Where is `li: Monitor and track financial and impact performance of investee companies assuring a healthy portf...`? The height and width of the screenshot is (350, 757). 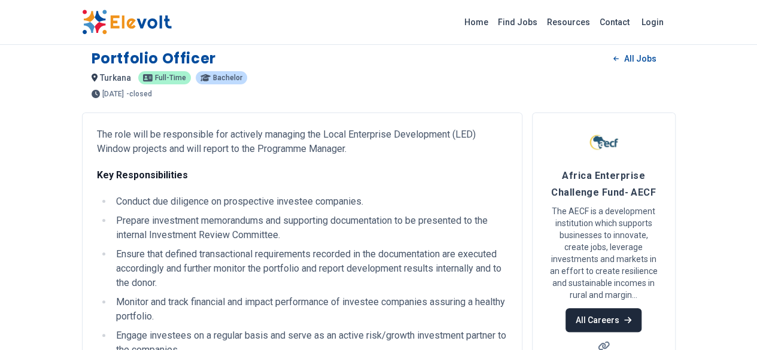
li: Monitor and track financial and impact performance of investee companies assuring a healthy portf... is located at coordinates (310, 309).